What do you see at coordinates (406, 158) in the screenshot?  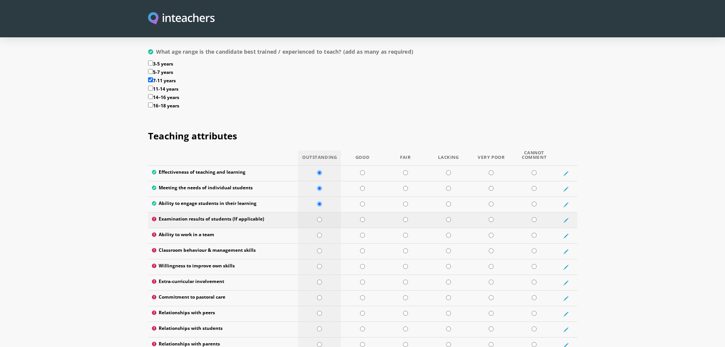 I see `th: Fair` at bounding box center [406, 158].